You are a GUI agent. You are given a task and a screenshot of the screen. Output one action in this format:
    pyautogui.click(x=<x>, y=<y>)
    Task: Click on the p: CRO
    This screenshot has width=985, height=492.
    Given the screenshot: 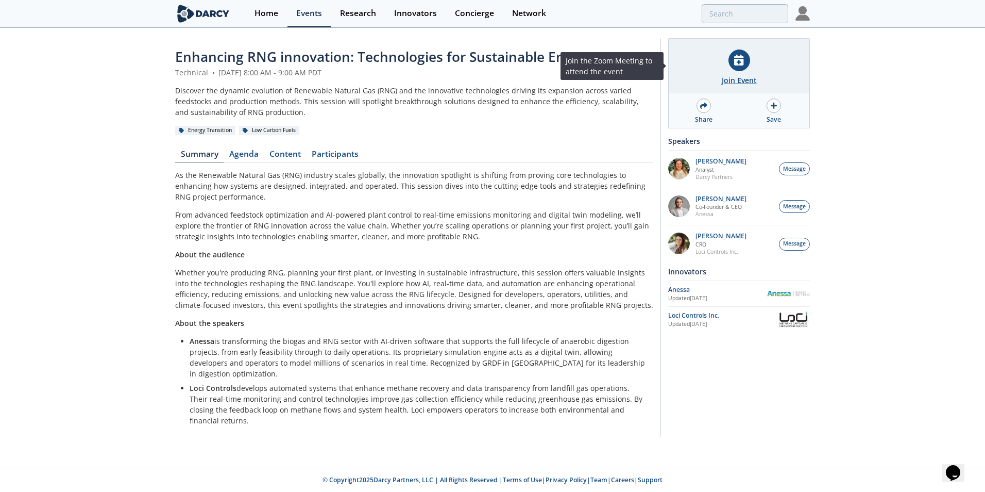 What is the action you would take?
    pyautogui.click(x=721, y=244)
    